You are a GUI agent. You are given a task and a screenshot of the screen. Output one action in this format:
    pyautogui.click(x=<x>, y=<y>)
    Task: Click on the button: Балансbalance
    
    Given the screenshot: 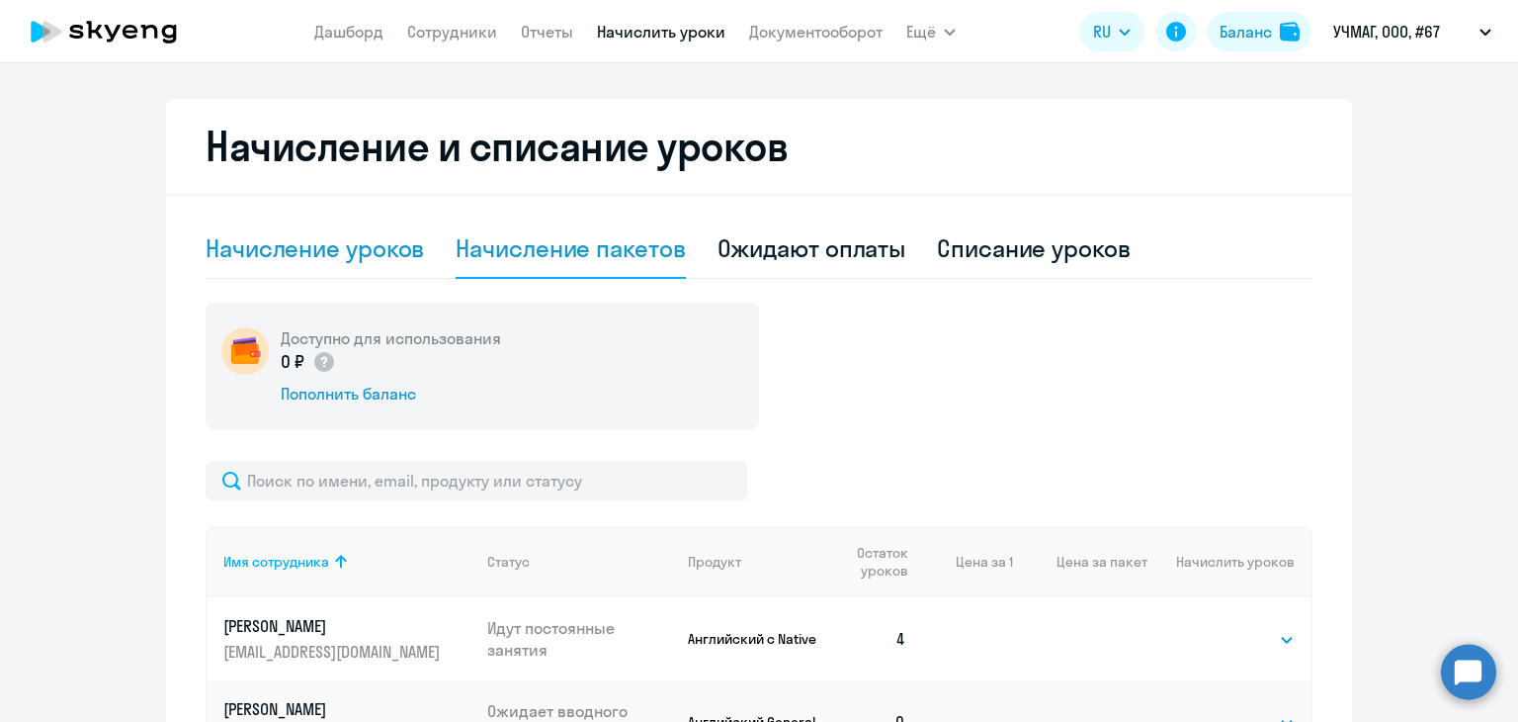 What is the action you would take?
    pyautogui.click(x=1259, y=32)
    